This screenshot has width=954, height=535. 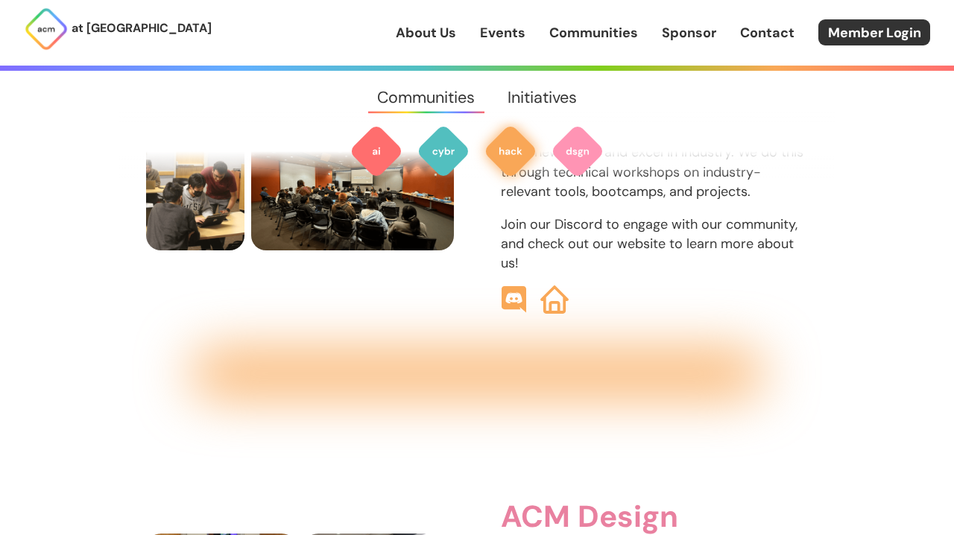 I want to click on img: ACM Design, so click(x=578, y=151).